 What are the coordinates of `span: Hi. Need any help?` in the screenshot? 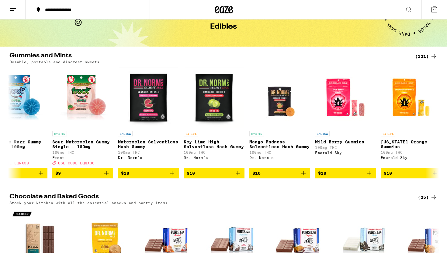 It's located at (24, 7).